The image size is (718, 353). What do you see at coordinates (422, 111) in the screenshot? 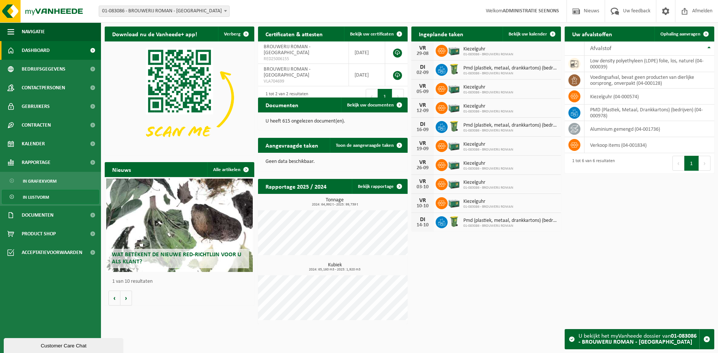
I see `div: 12-09` at bounding box center [422, 111].